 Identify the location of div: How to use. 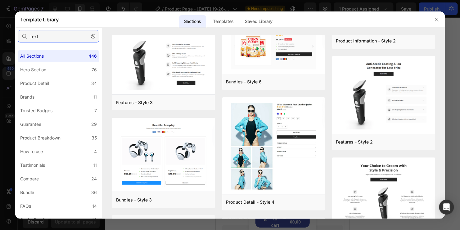
(31, 152).